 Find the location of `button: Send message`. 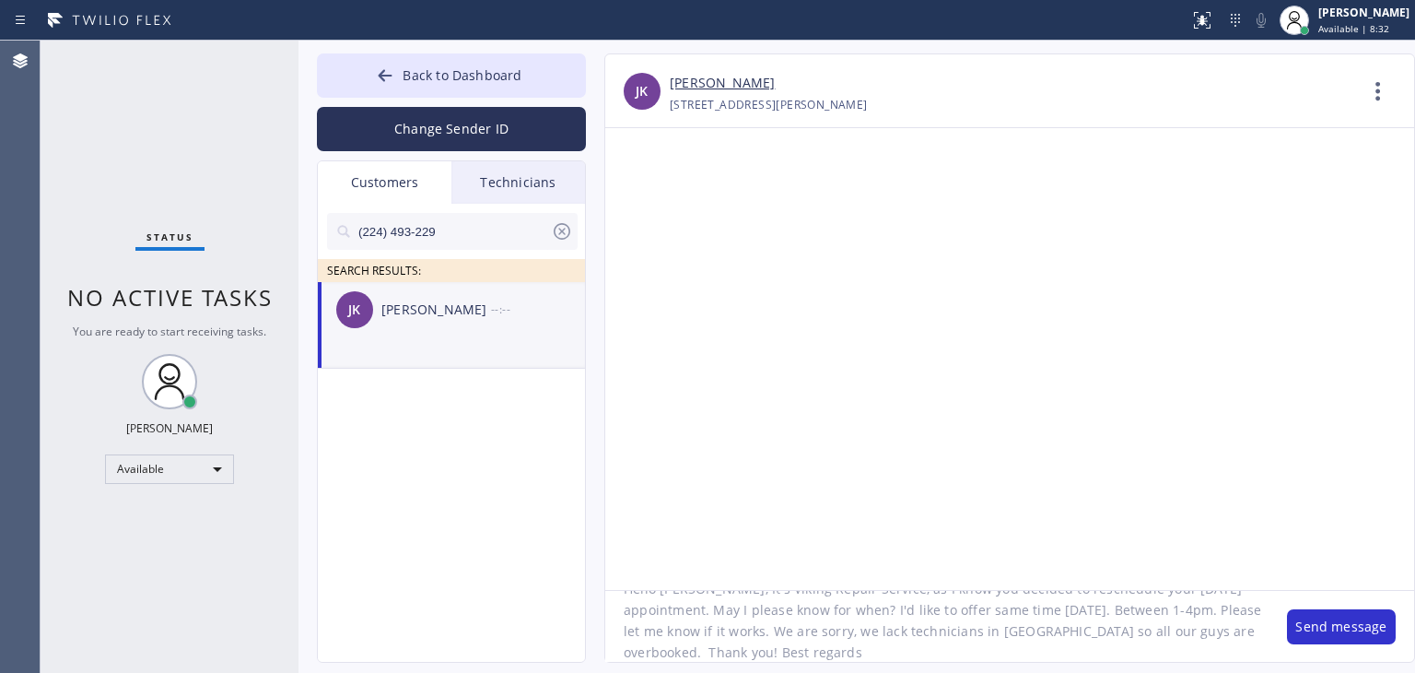

button: Send message is located at coordinates (1342, 627).